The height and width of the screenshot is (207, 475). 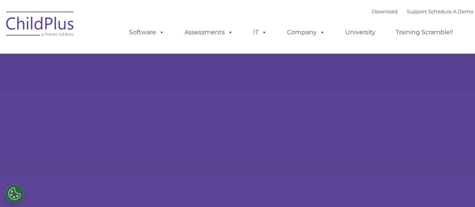 What do you see at coordinates (417, 11) in the screenshot?
I see `a: Support` at bounding box center [417, 11].